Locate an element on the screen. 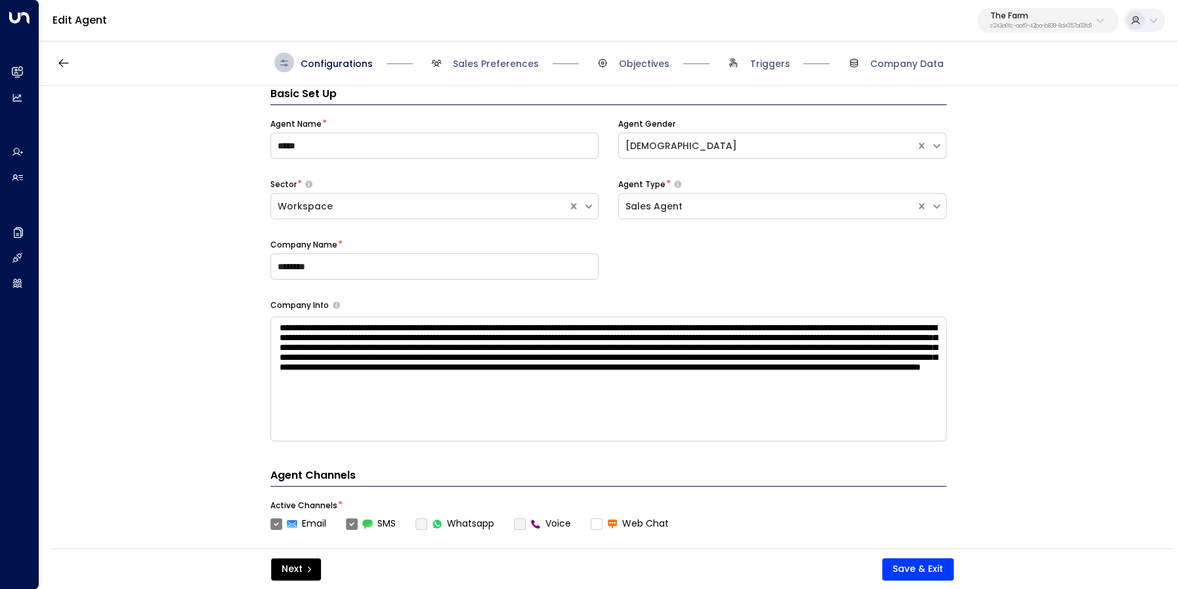  label: Agent Gender is located at coordinates (647, 124).